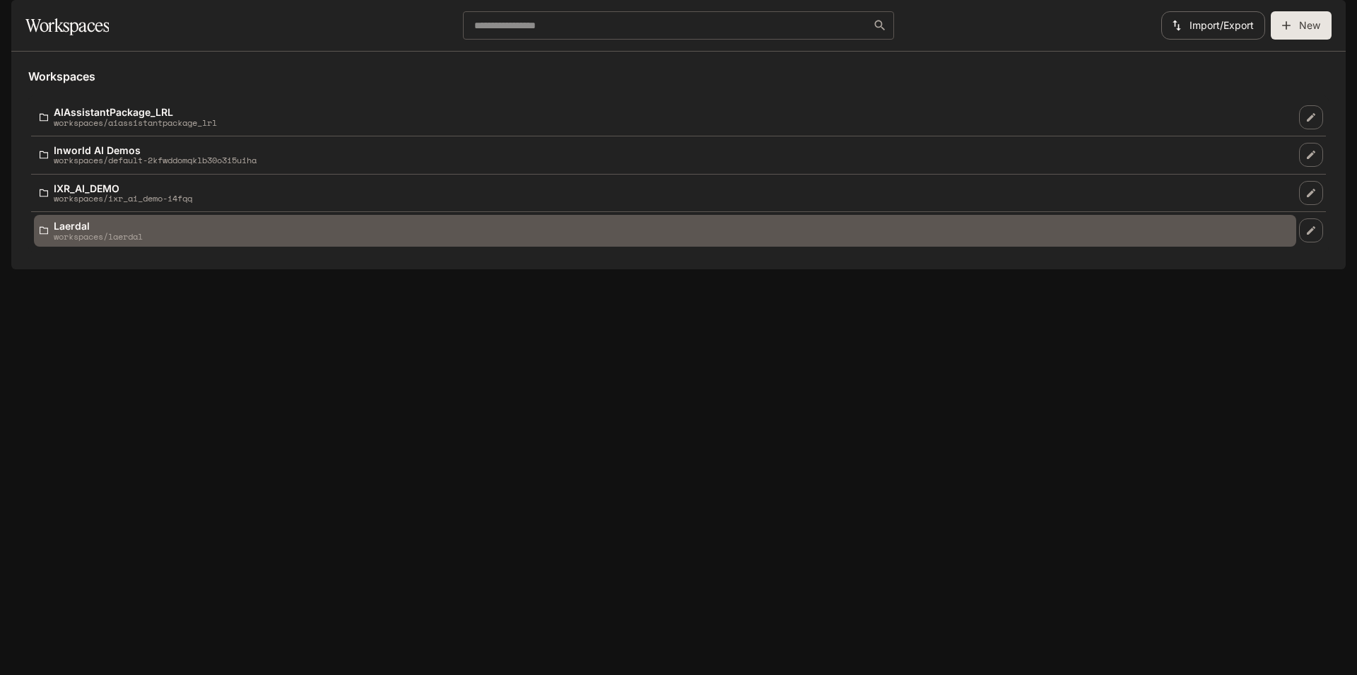 The image size is (1357, 675). What do you see at coordinates (665, 155) in the screenshot?
I see `a: Inworld AI Demosworkspaces/default-2kfwddomqklb30o3i5uiha` at bounding box center [665, 155].